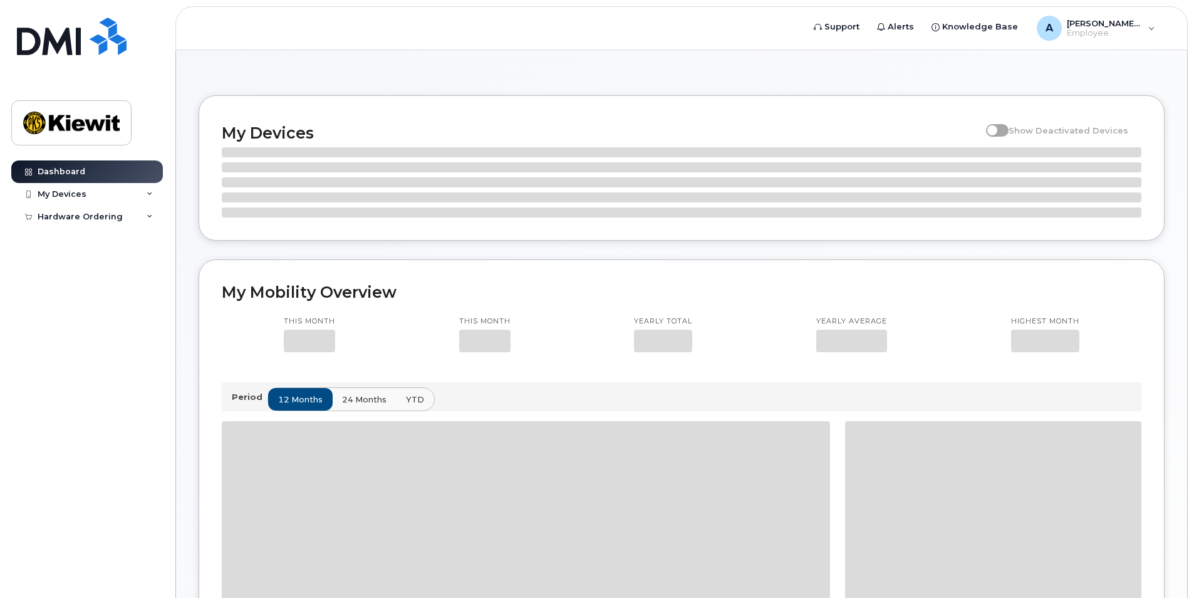 The width and height of the screenshot is (1194, 598). Describe the element at coordinates (364, 399) in the screenshot. I see `span: 24 months` at that location.